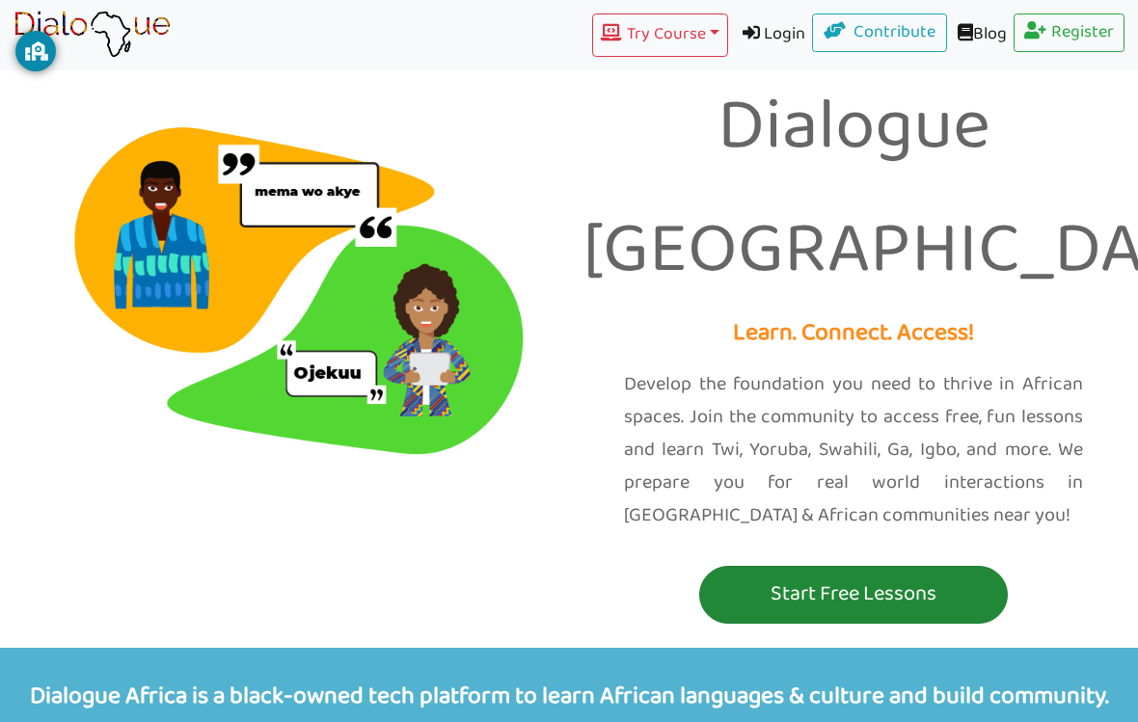 This screenshot has width=1138, height=722. I want to click on p: Start Free Lessons, so click(853, 594).